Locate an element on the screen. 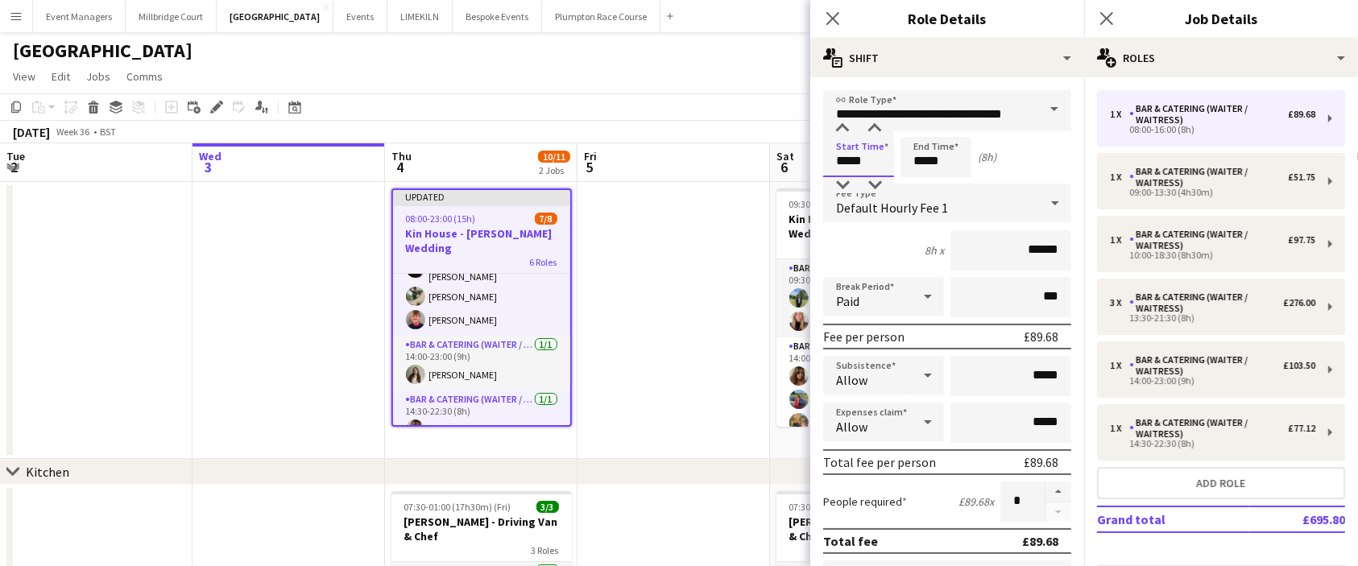  span: 4 is located at coordinates (400, 167).